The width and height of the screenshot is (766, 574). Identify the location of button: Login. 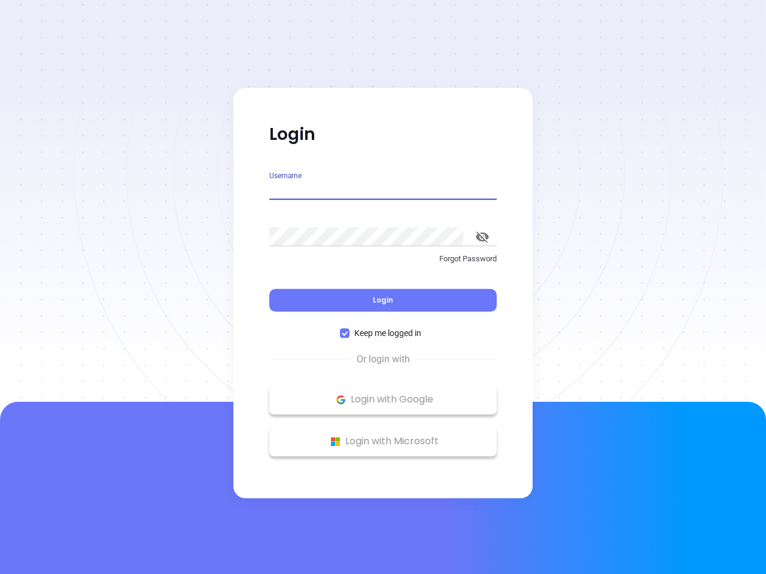
(383, 300).